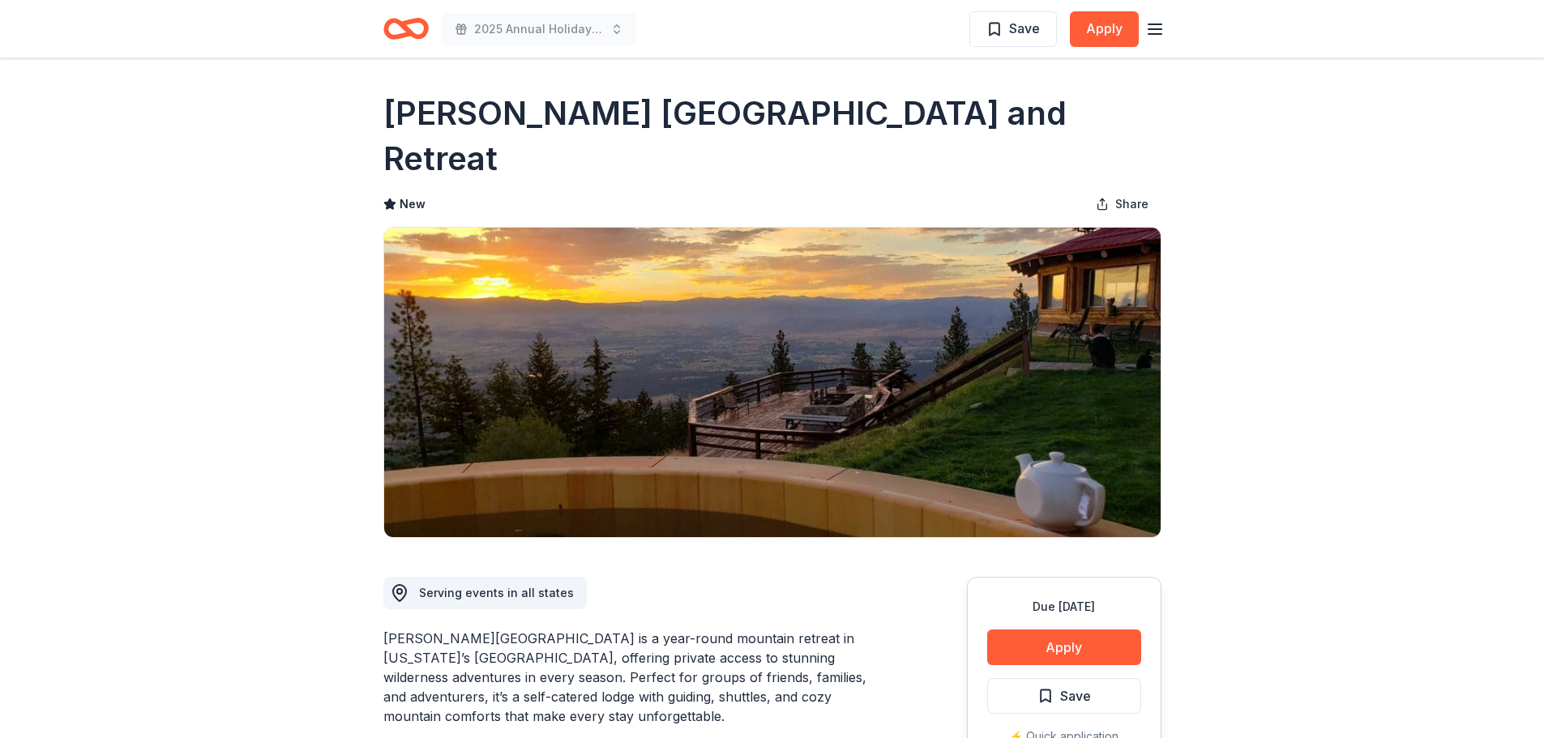 This screenshot has height=738, width=1544. What do you see at coordinates (772, 382) in the screenshot?
I see `img: Image for Downing Mountain Lodge and Retreat` at bounding box center [772, 382].